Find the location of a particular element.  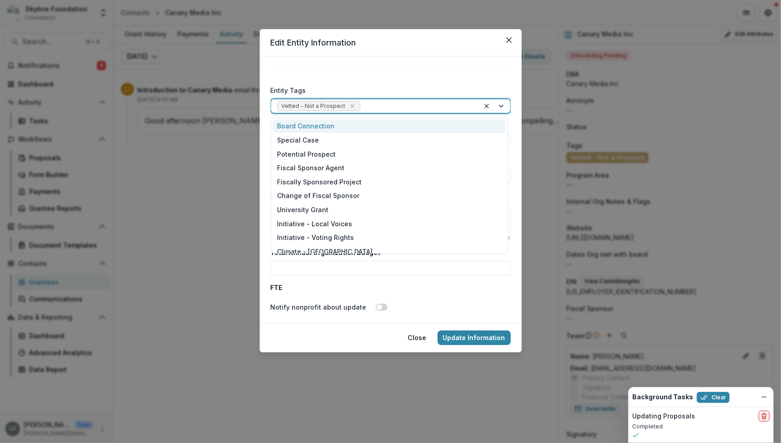

h2: Background Tasks is located at coordinates (663, 397).